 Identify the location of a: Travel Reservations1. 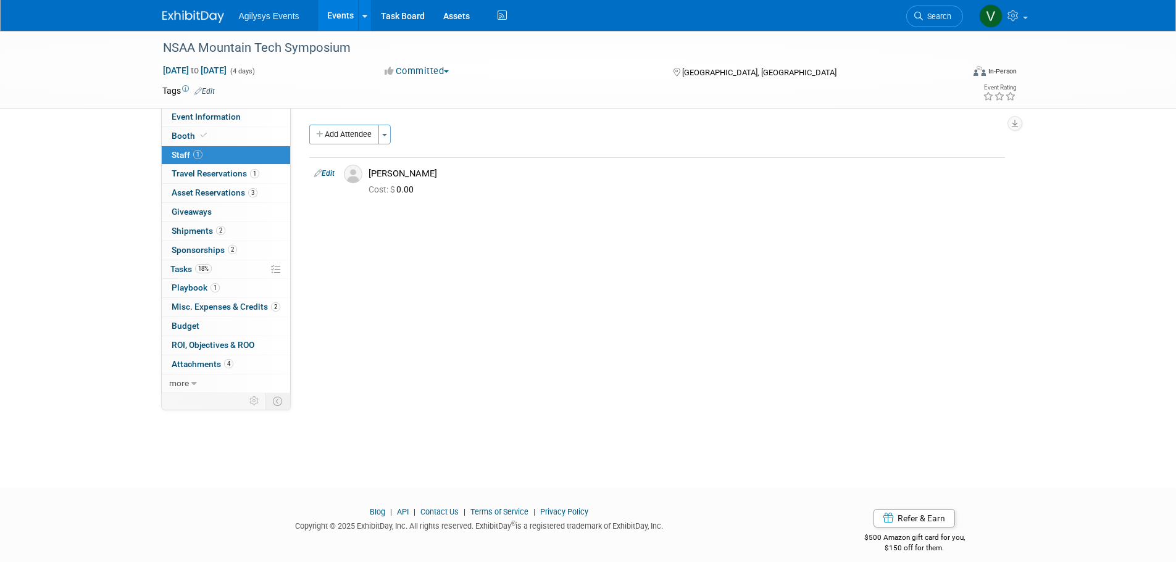
(226, 174).